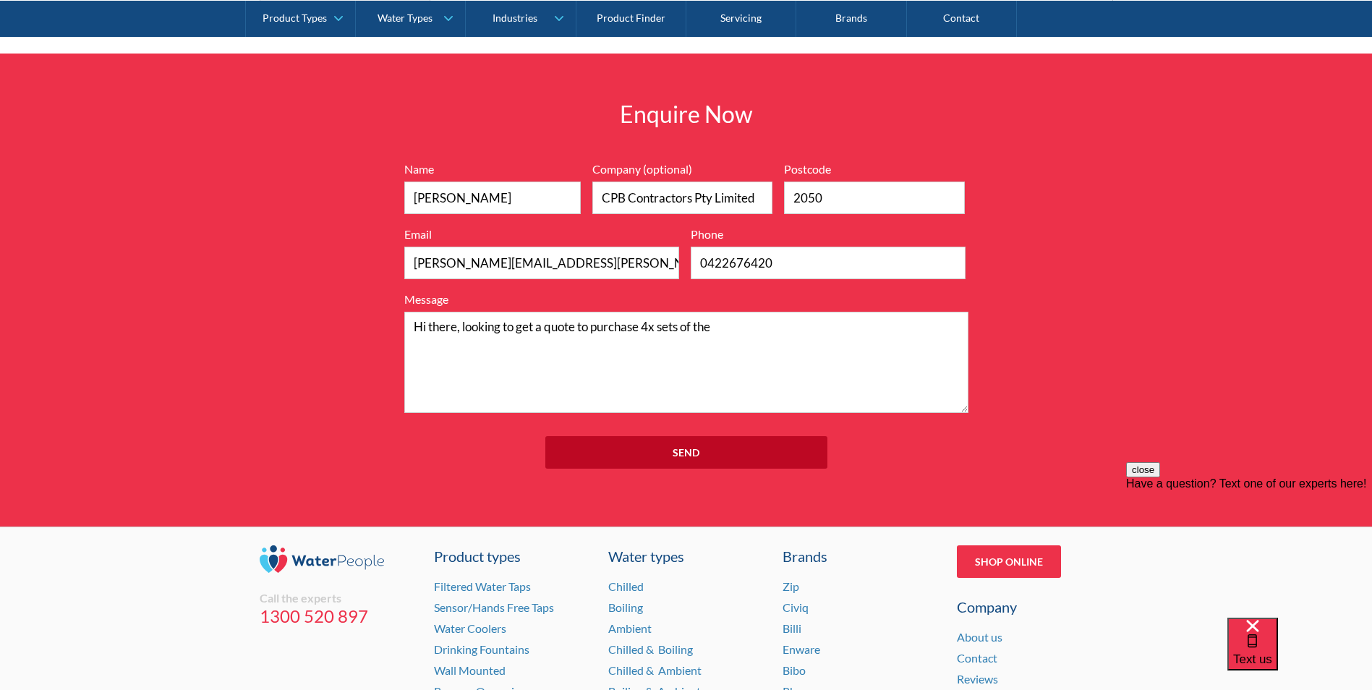 The width and height of the screenshot is (1372, 690). What do you see at coordinates (1009, 561) in the screenshot?
I see `a: Shop Online` at bounding box center [1009, 561].